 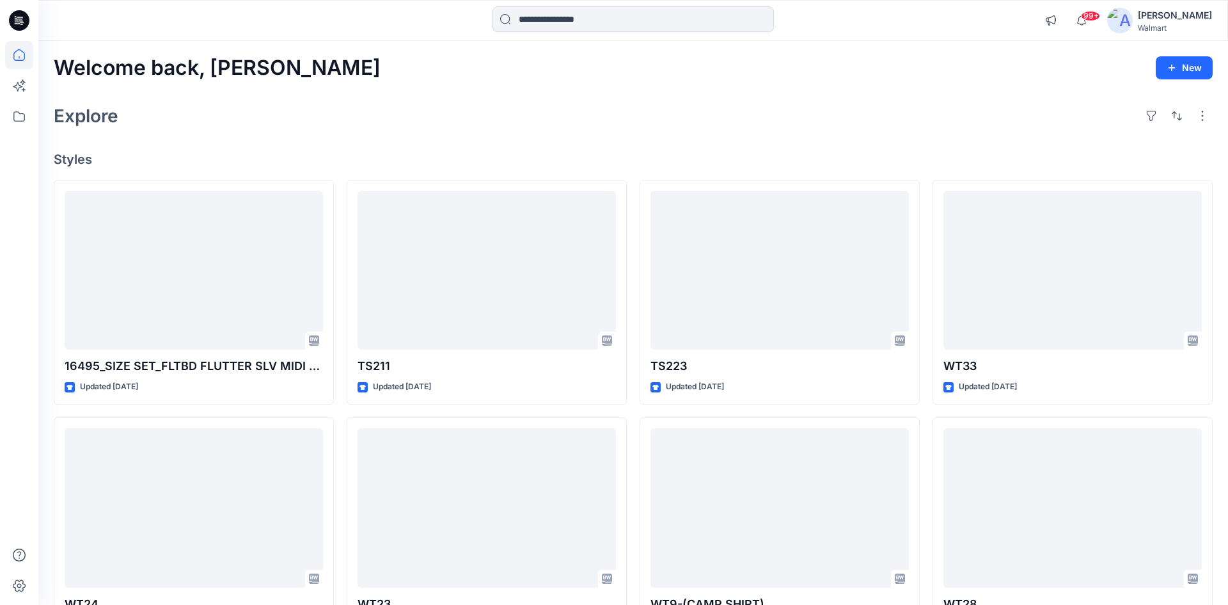 I want to click on p: TS211, so click(x=487, y=366).